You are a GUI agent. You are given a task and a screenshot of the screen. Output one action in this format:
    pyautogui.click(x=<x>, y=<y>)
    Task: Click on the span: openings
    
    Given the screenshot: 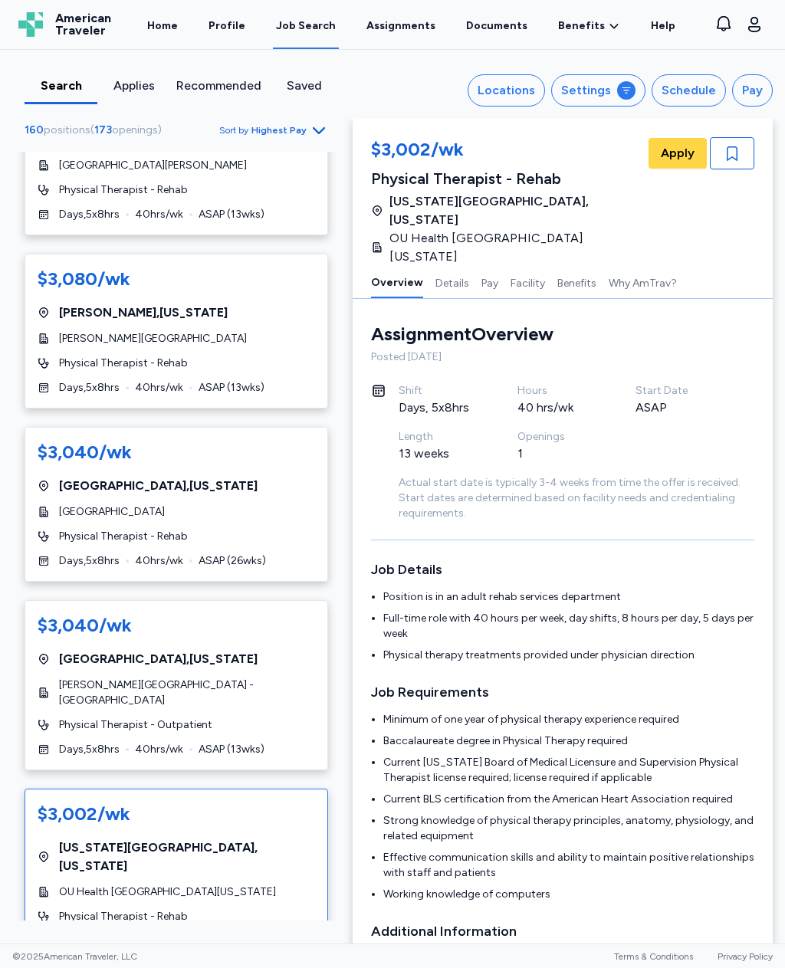 What is the action you would take?
    pyautogui.click(x=135, y=130)
    